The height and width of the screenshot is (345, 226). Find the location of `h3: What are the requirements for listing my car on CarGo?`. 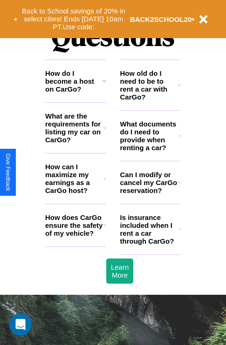

h3: What are the requirements for listing my car on CarGo? is located at coordinates (74, 128).